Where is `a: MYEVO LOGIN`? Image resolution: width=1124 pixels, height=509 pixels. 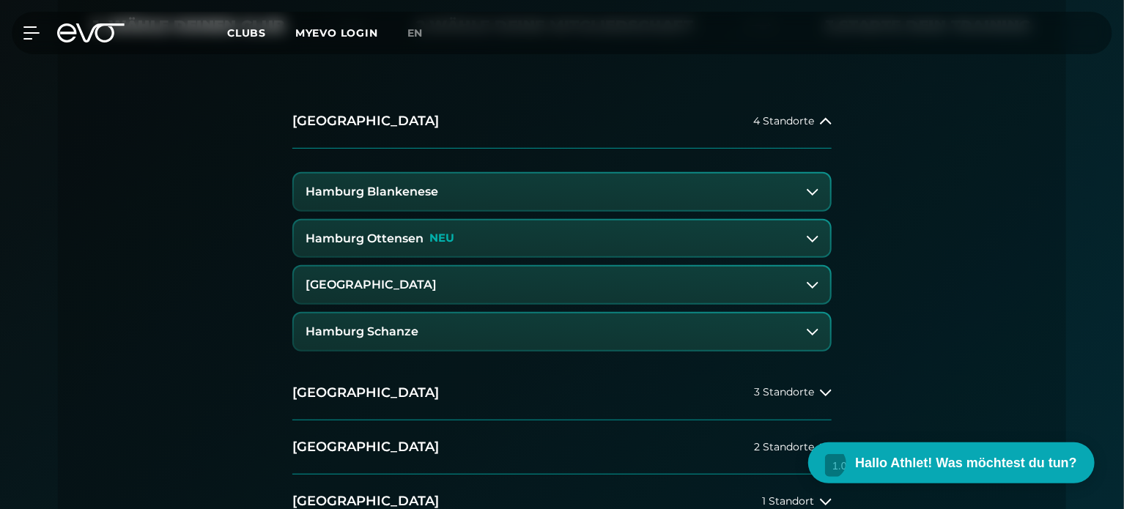
a: MYEVO LOGIN is located at coordinates (336, 33).